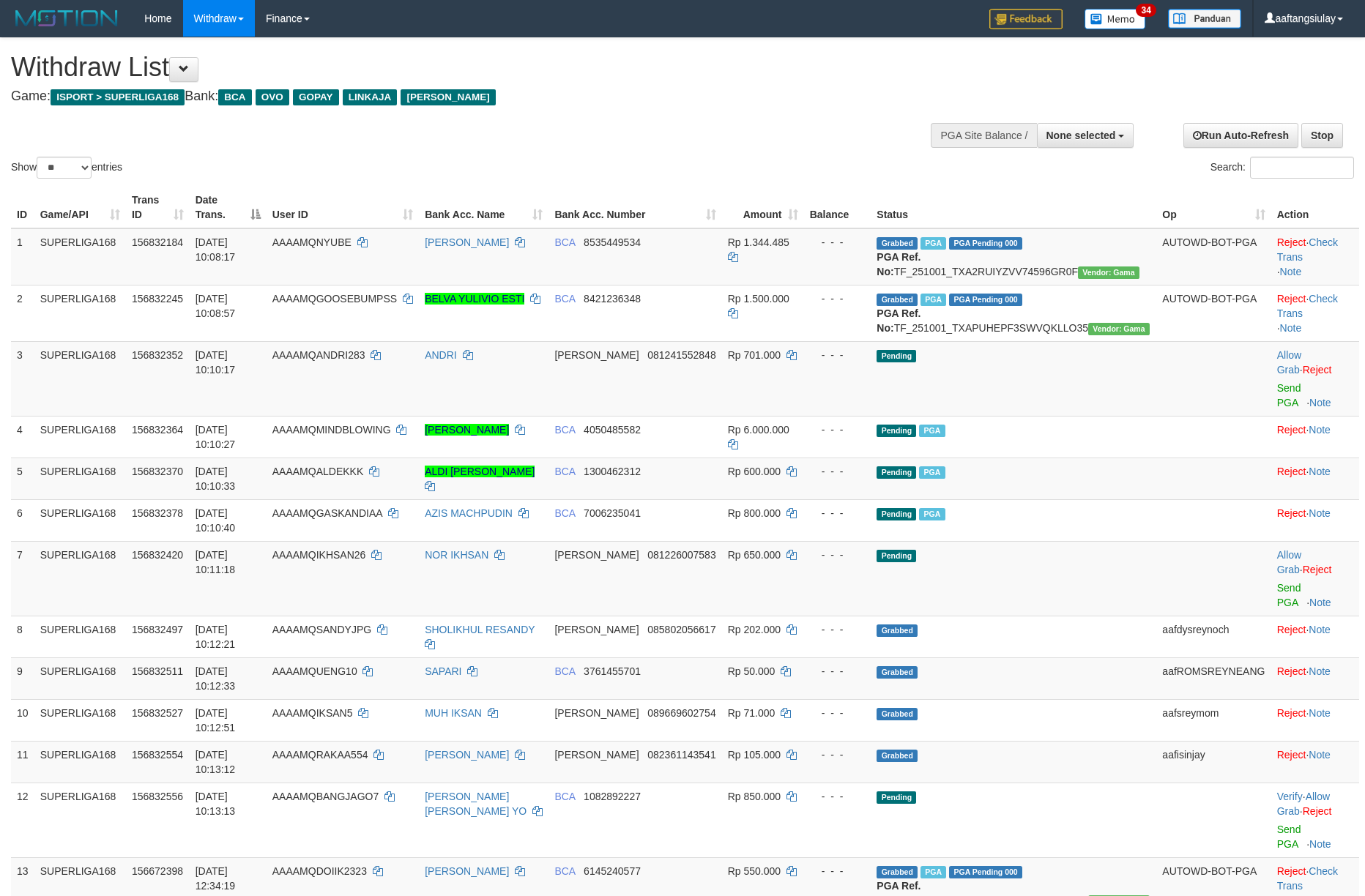 This screenshot has width=1365, height=896. What do you see at coordinates (23, 257) in the screenshot?
I see `td: 1` at bounding box center [23, 257].